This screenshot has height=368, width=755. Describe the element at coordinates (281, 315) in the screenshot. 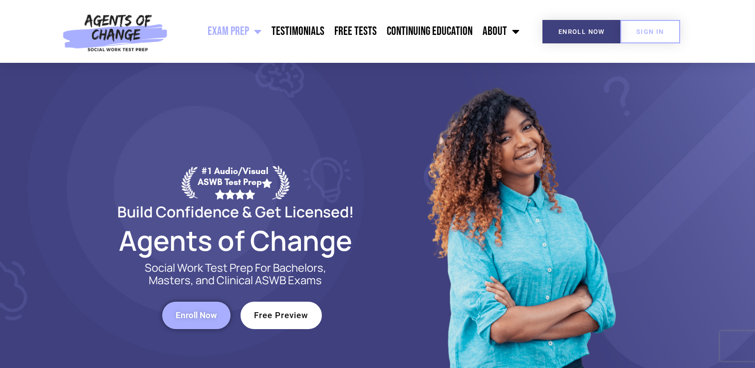

I see `span: Free Preview` at that location.